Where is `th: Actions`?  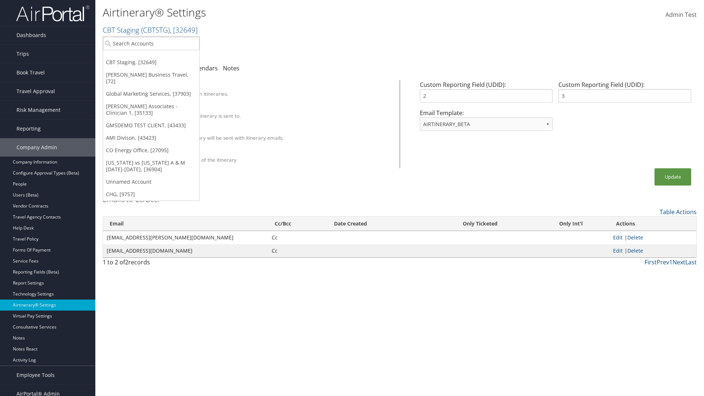 th: Actions is located at coordinates (652, 224).